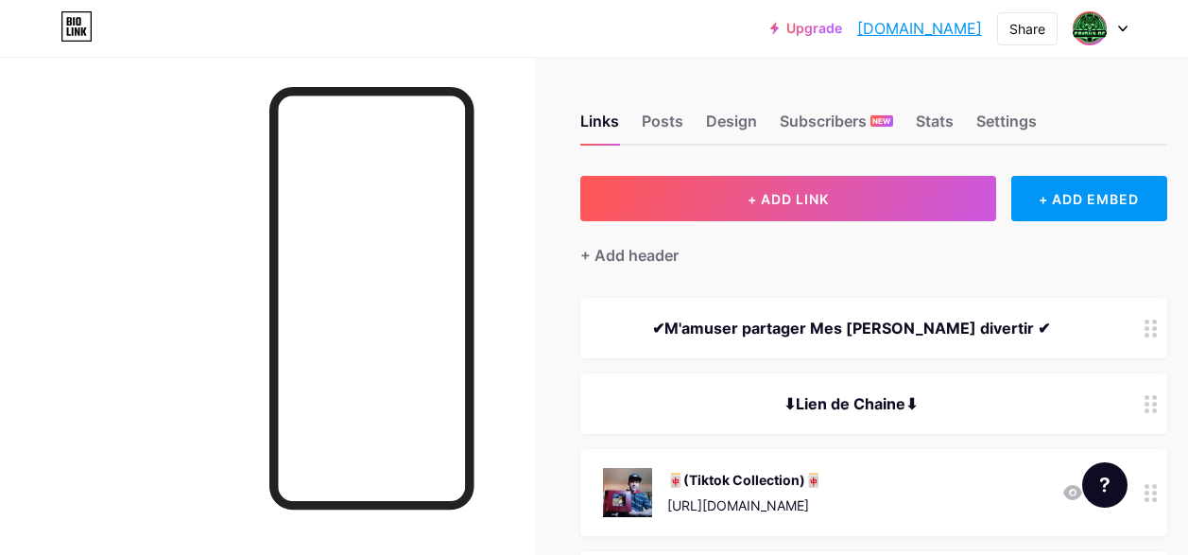 The height and width of the screenshot is (555, 1188). What do you see at coordinates (881, 121) in the screenshot?
I see `span: NEW` at bounding box center [881, 121].